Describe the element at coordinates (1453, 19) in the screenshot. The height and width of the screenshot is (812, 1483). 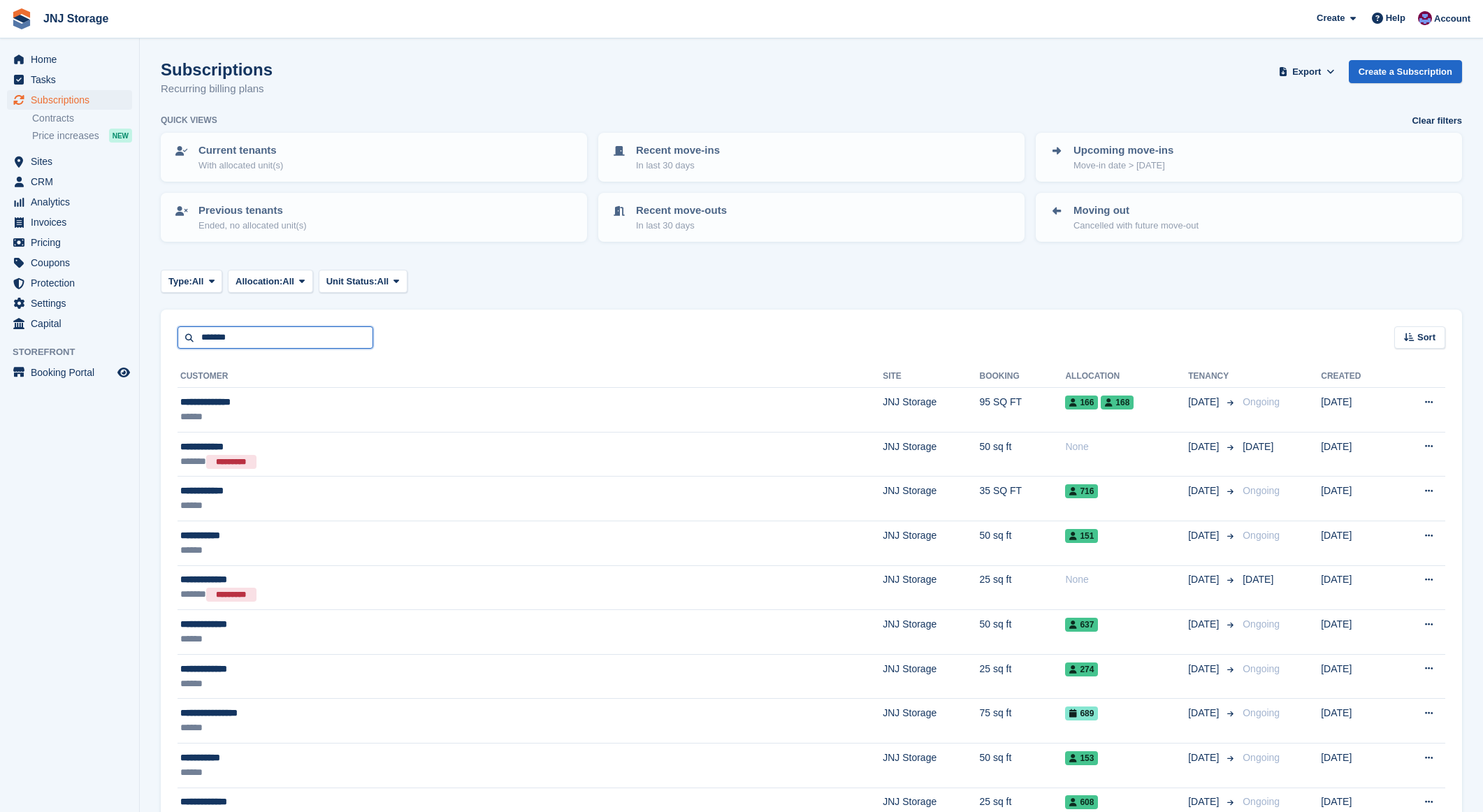
I see `span: Account` at that location.